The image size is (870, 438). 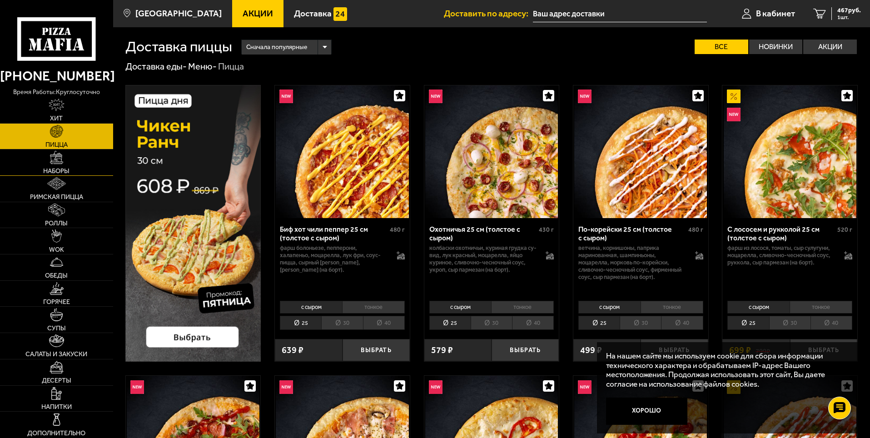 What do you see at coordinates (313, 13) in the screenshot?
I see `span: Доставка` at bounding box center [313, 13].